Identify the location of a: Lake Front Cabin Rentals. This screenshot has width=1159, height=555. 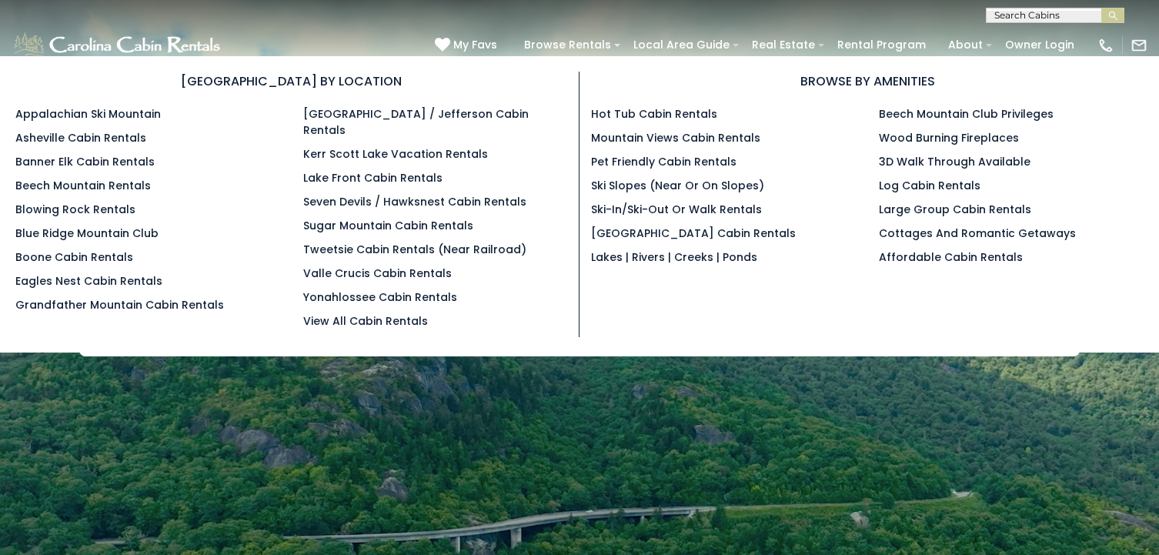
(372, 178).